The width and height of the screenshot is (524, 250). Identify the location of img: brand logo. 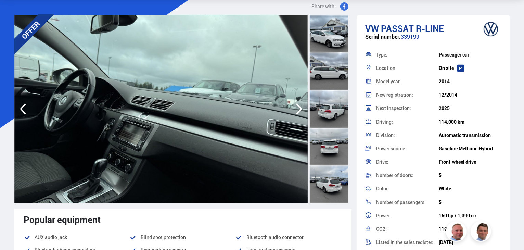
(490, 29).